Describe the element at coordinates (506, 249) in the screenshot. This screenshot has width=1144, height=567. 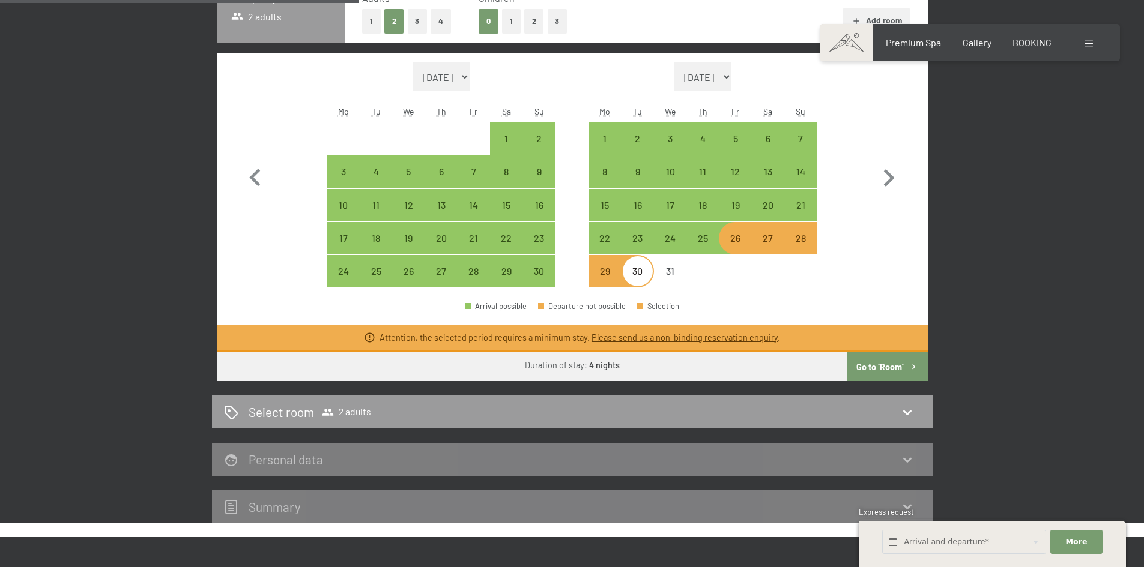
I see `div: 22` at that location.